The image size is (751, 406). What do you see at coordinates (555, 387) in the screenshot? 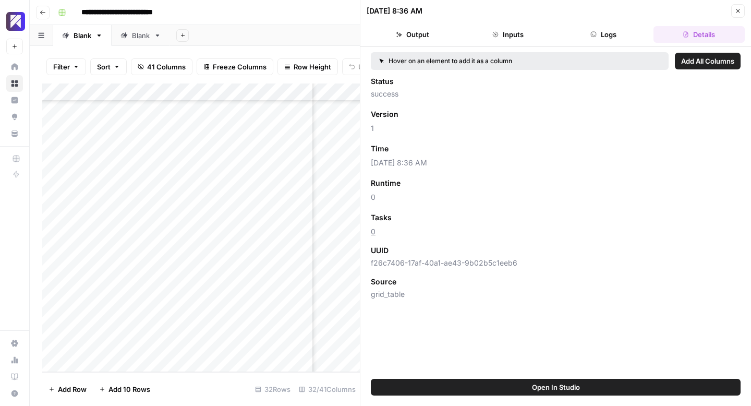
I see `button: Open In Studio` at bounding box center [555, 387].